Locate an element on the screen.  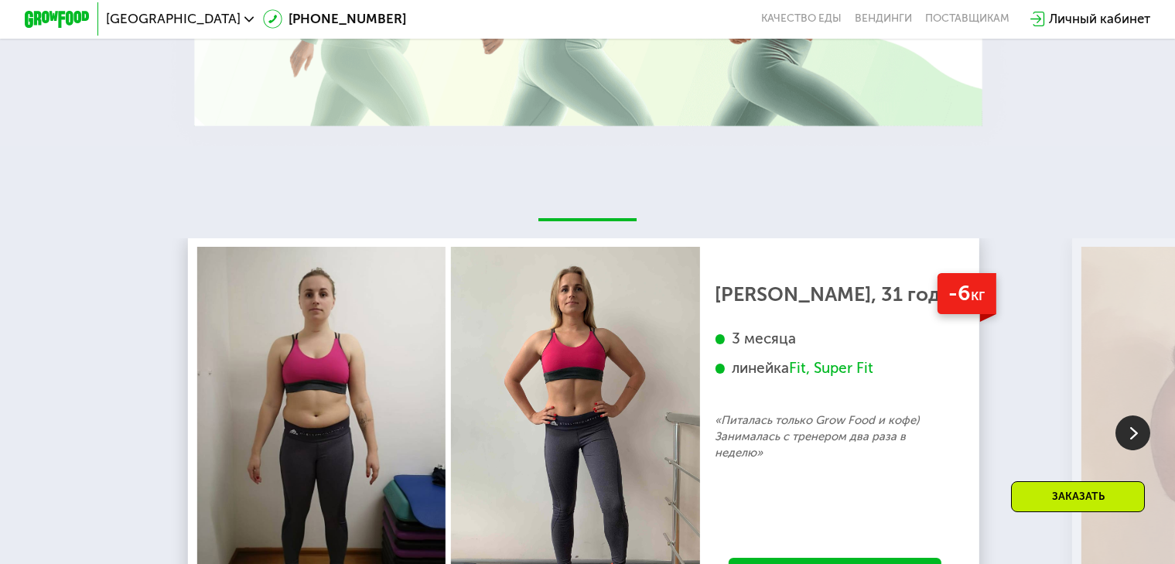
img: Slide right is located at coordinates (1132, 432).